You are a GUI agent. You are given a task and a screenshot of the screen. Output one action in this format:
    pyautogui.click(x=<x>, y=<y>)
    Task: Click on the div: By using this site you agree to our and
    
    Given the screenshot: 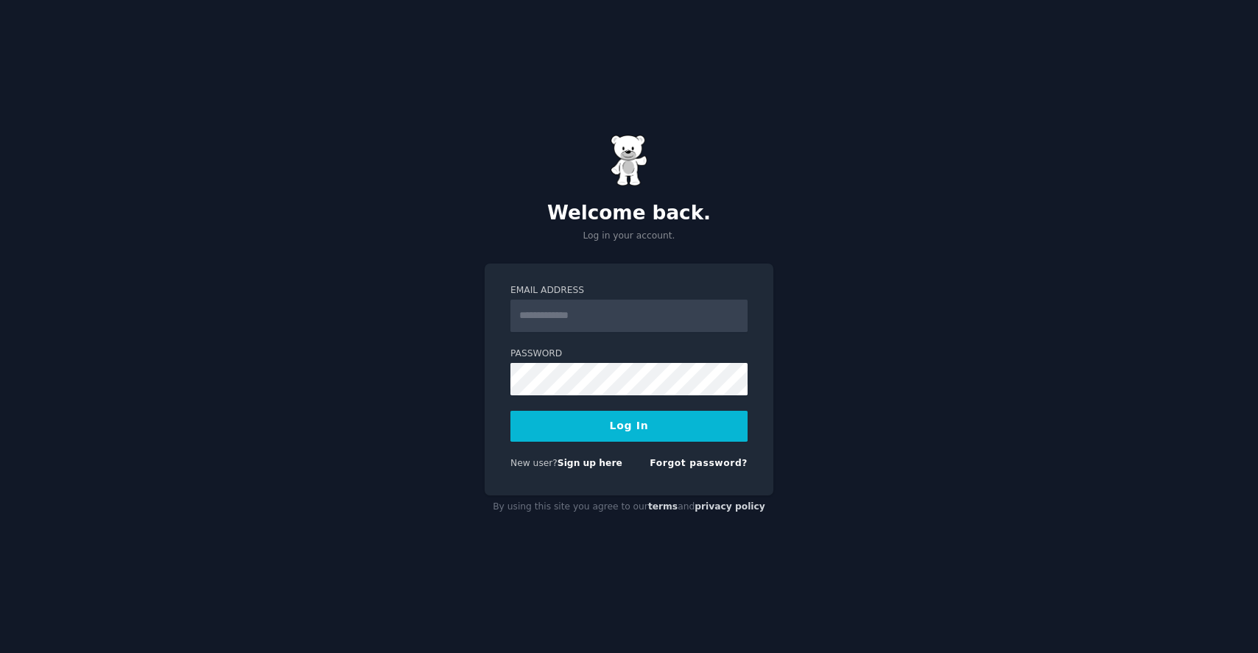 What is the action you would take?
    pyautogui.click(x=629, y=507)
    